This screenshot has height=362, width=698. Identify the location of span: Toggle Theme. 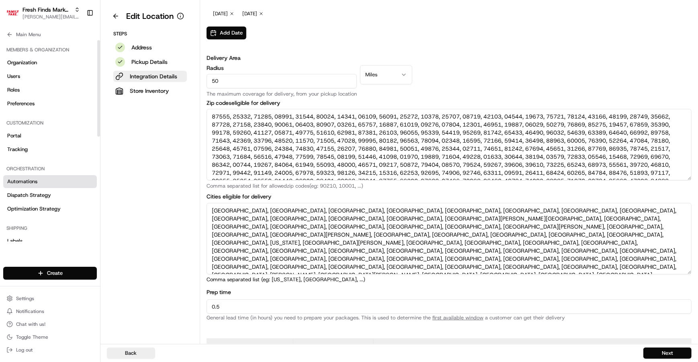
(32, 337).